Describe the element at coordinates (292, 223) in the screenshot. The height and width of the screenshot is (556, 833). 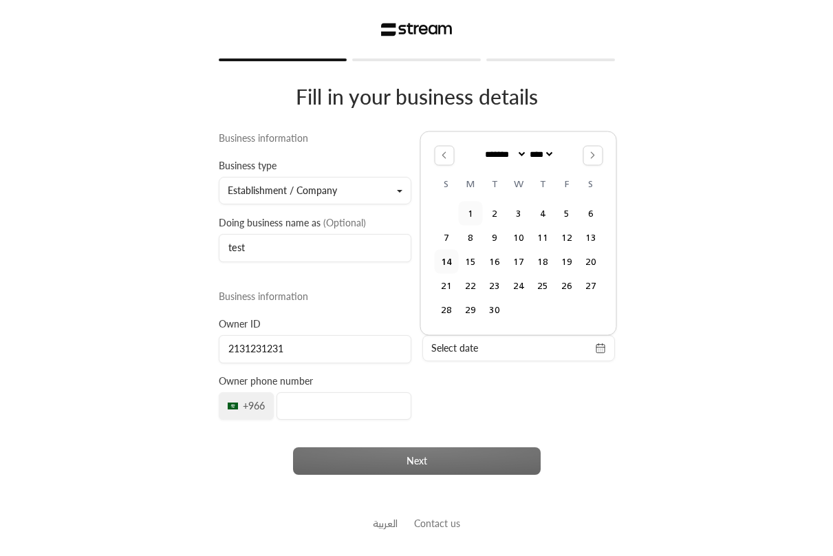
I see `label: Doing business name as` at that location.